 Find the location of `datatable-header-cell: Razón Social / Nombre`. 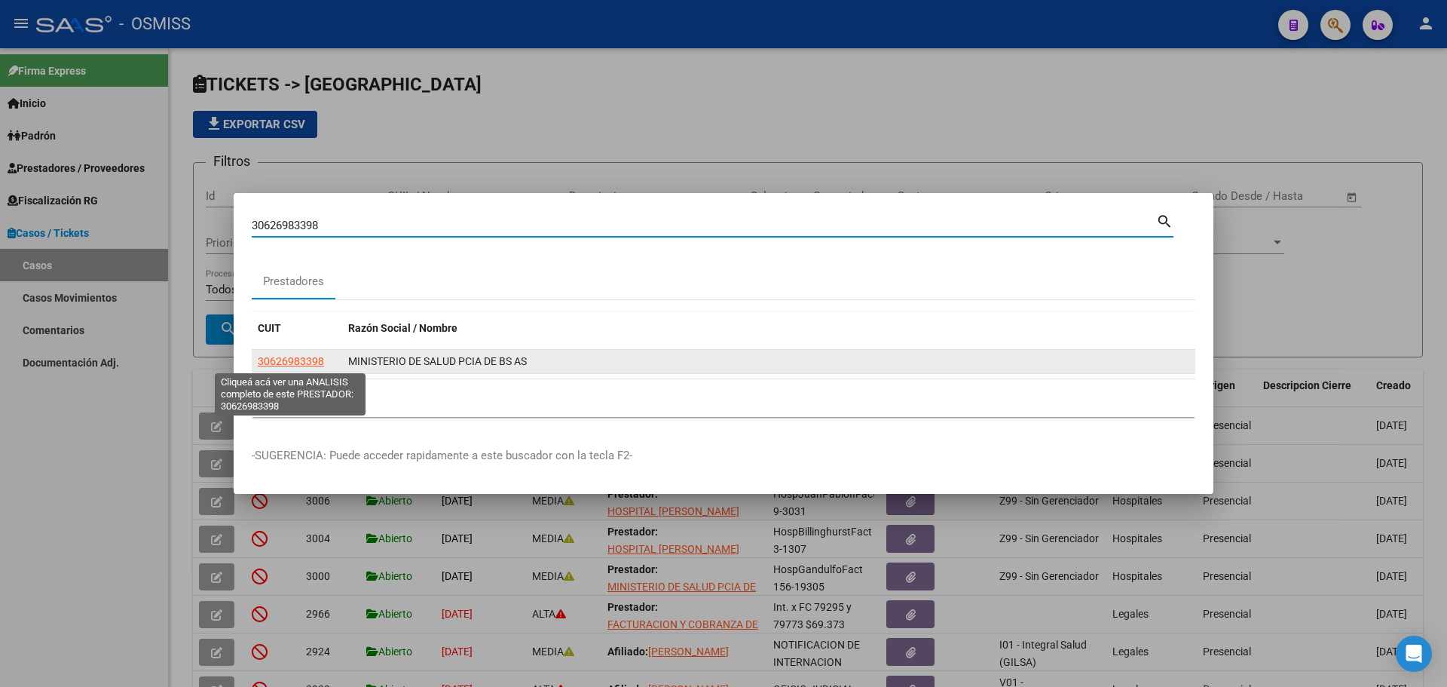

datatable-header-cell: Razón Social / Nombre is located at coordinates (769, 328).